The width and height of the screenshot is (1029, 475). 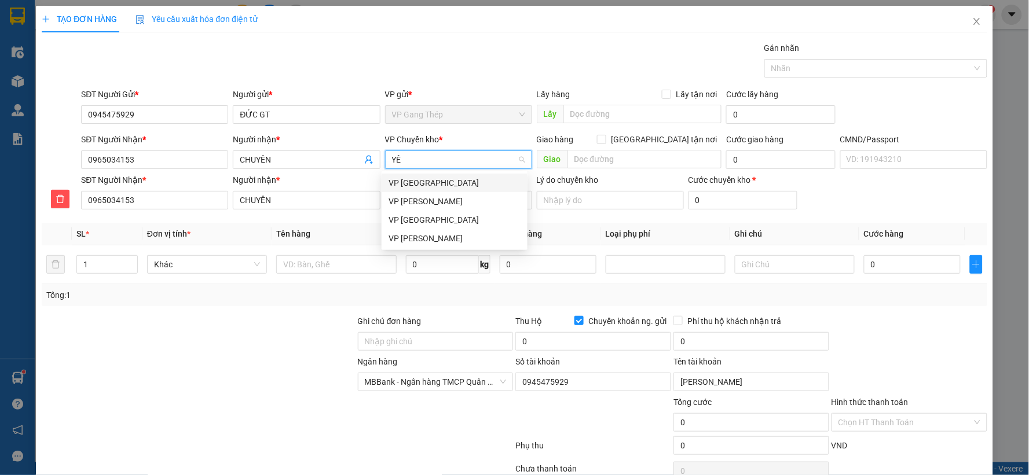 What do you see at coordinates (781, 115) in the screenshot?
I see `input: Cước lấy hàng` at bounding box center [781, 115].